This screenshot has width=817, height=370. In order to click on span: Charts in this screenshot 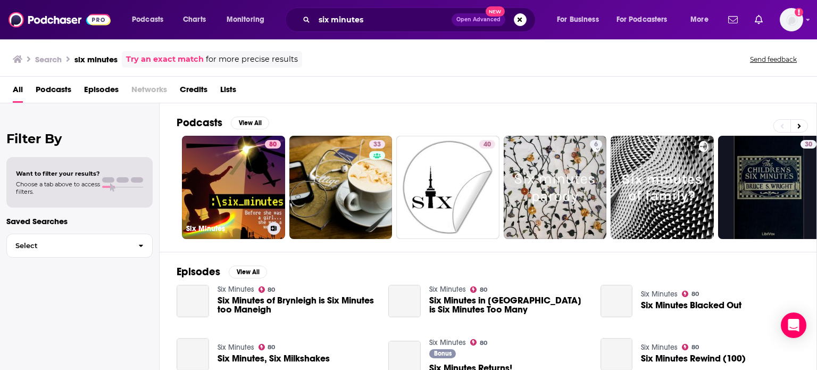, I will do `click(194, 20)`.